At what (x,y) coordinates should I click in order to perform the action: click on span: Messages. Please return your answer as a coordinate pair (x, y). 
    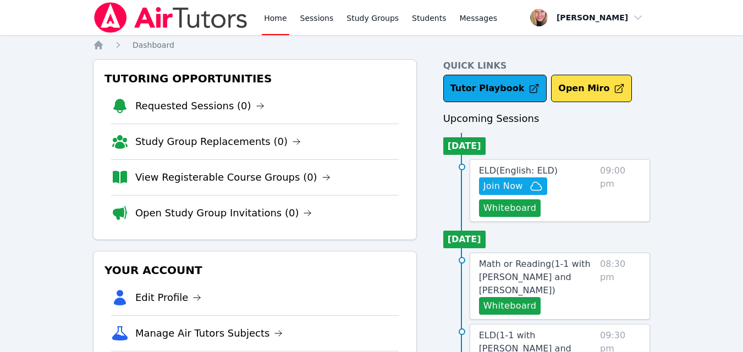
    Looking at the image, I should click on (478, 18).